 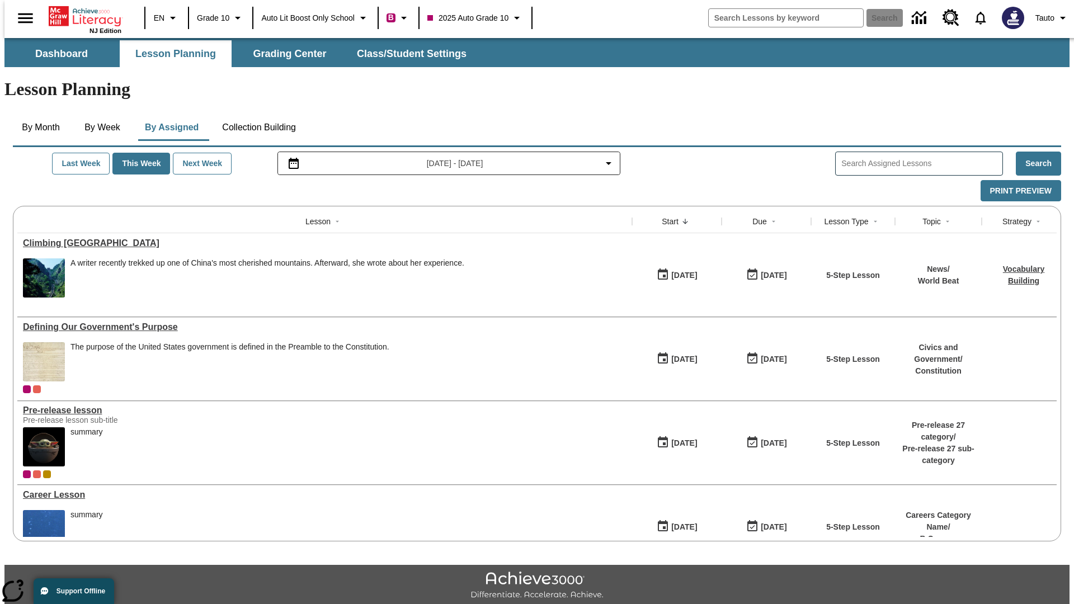 What do you see at coordinates (922, 163) in the screenshot?
I see `input: Search Assigned Lessons` at bounding box center [922, 163].